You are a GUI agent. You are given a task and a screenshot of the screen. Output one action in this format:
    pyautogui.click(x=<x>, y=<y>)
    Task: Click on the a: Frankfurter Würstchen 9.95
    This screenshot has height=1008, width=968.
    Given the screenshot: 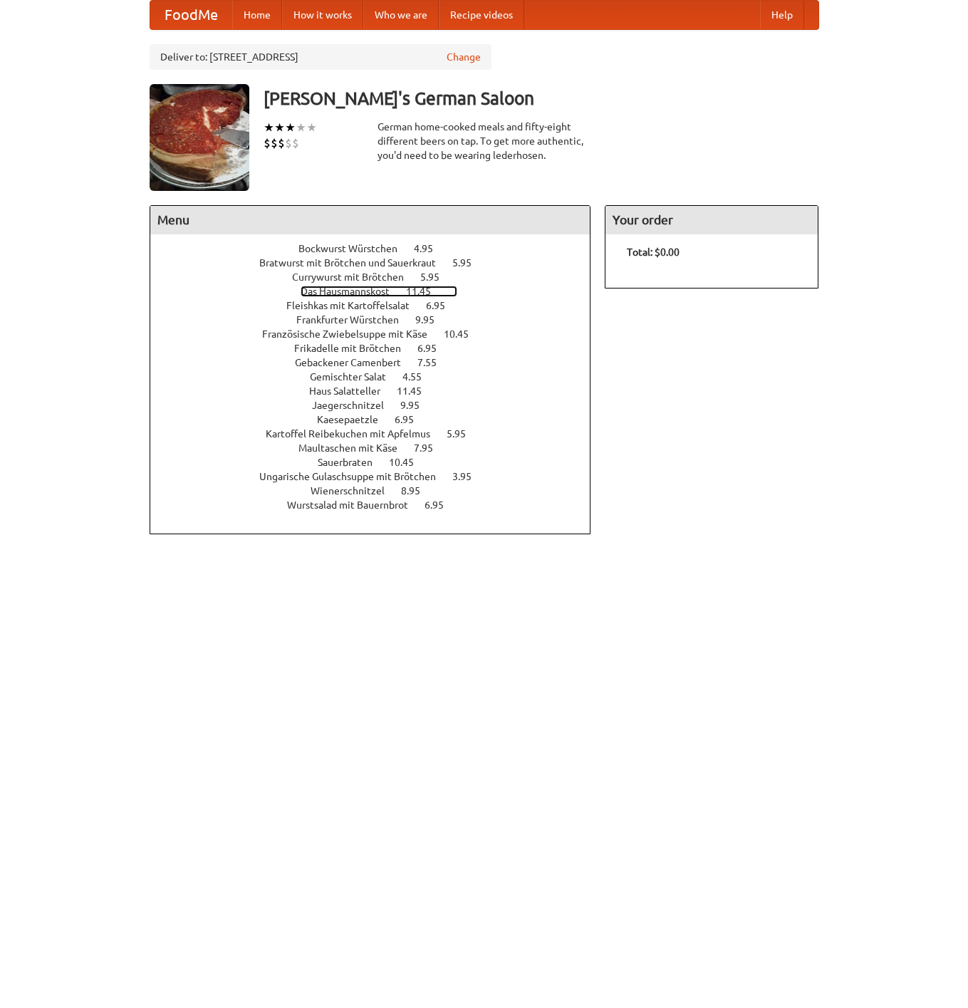 What is the action you would take?
    pyautogui.click(x=378, y=320)
    